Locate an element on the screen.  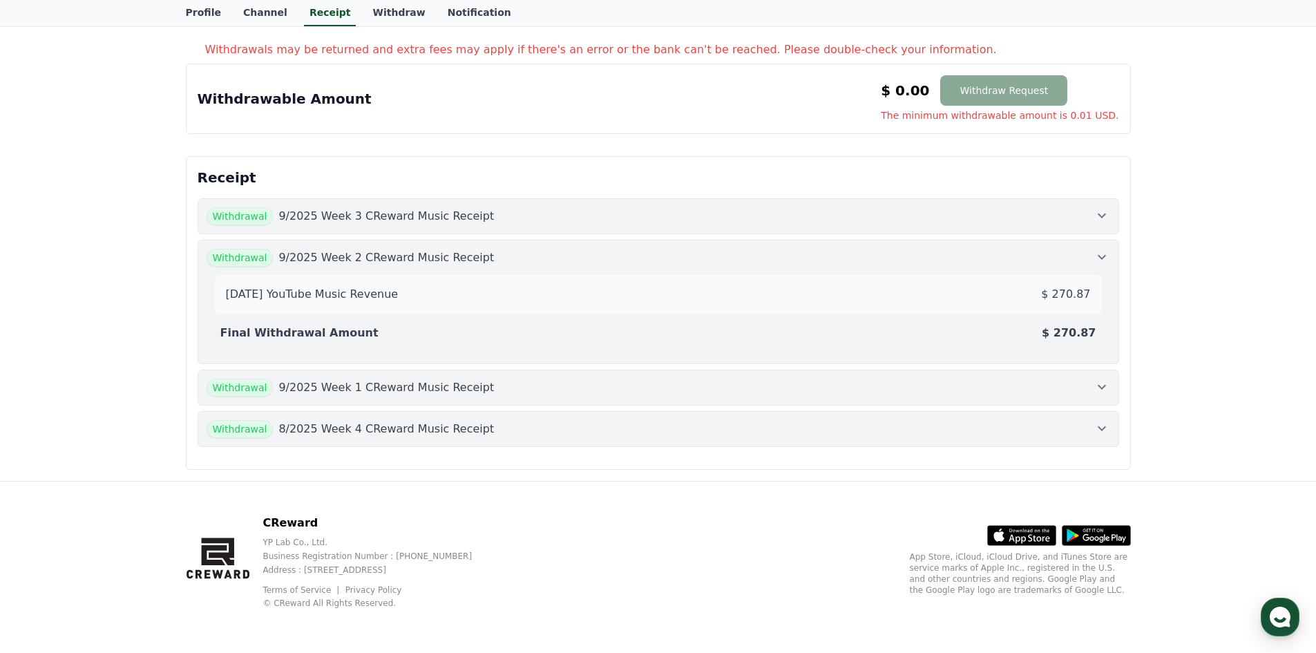
span: Home is located at coordinates (47, 464).